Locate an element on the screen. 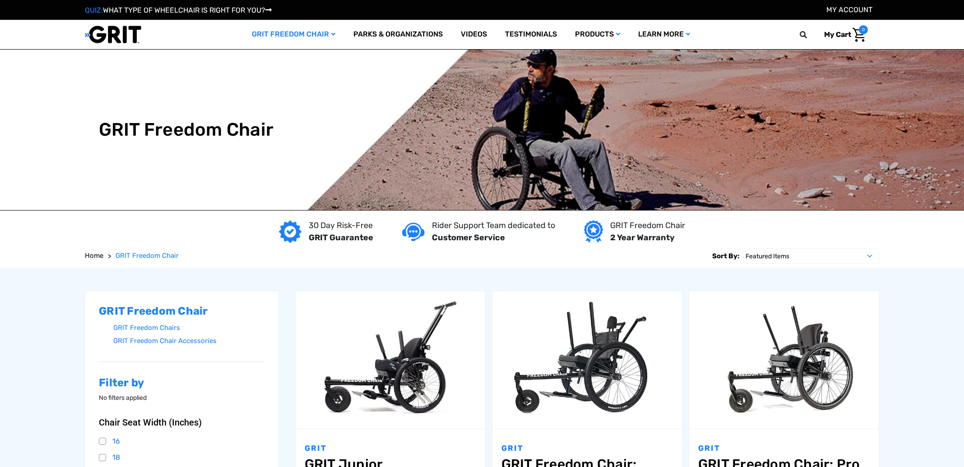 Image resolution: width=964 pixels, height=467 pixels. a: GRIT Freedom Chair Accessories is located at coordinates (189, 341).